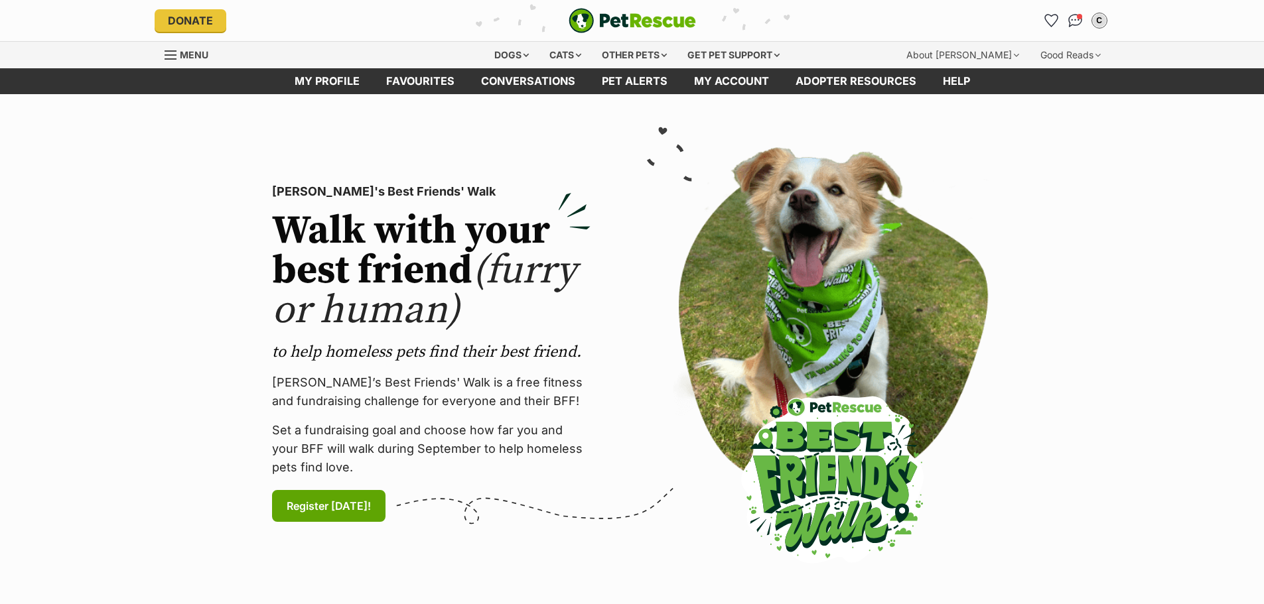 The height and width of the screenshot is (604, 1264). Describe the element at coordinates (634, 81) in the screenshot. I see `a: Pet alerts` at that location.